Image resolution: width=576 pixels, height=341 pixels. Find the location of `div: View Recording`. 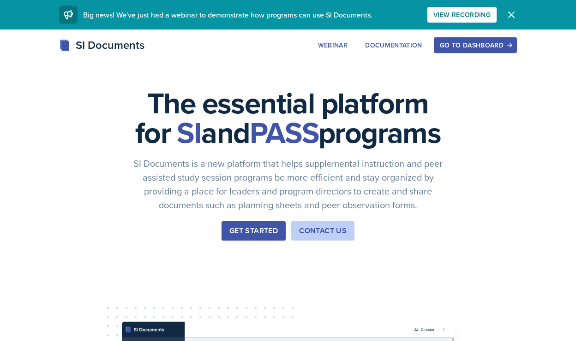

div: View Recording is located at coordinates (462, 15).